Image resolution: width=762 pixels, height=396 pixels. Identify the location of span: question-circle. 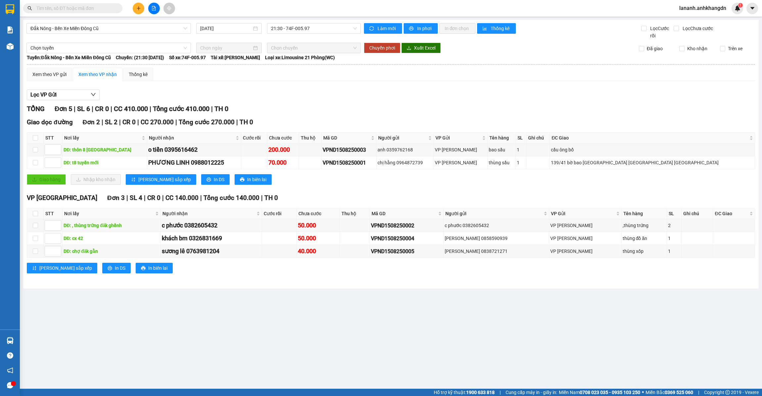
(10, 356).